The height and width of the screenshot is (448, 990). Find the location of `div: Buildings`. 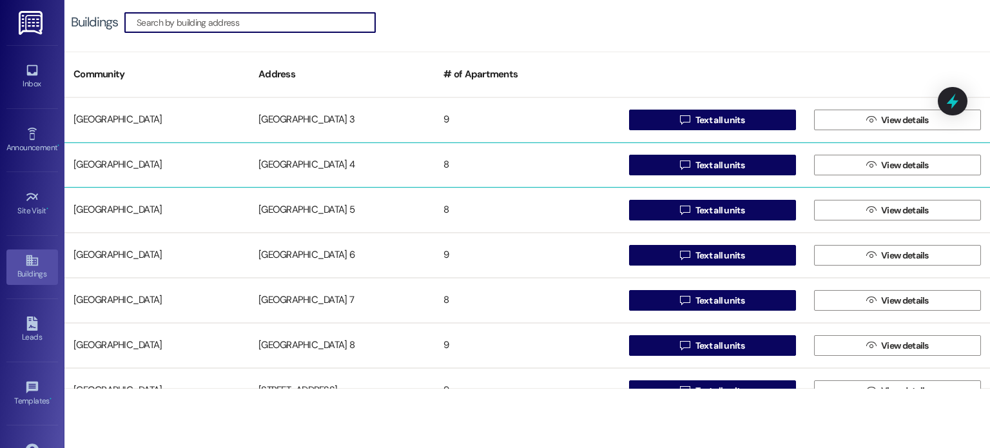

div: Buildings is located at coordinates (94, 22).